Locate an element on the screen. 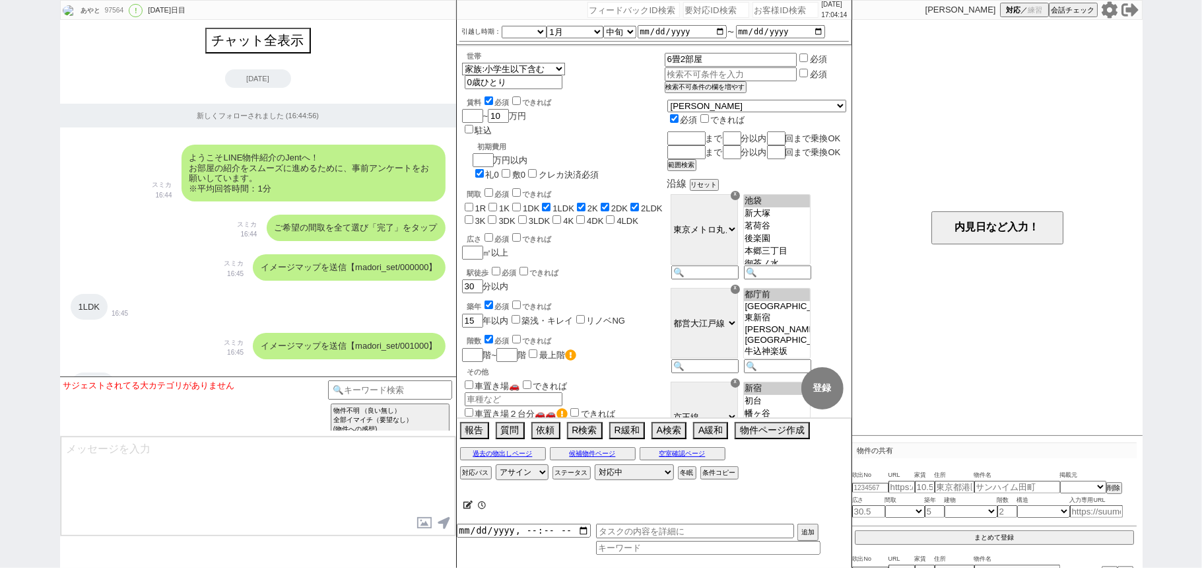 This screenshot has width=1202, height=568. label: 最上階 is located at coordinates (558, 355).